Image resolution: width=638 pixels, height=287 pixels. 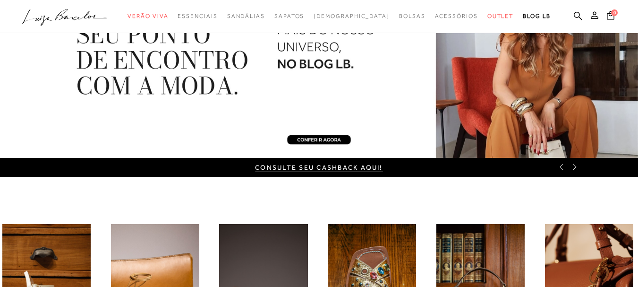 I want to click on span: Verão Viva, so click(x=148, y=16).